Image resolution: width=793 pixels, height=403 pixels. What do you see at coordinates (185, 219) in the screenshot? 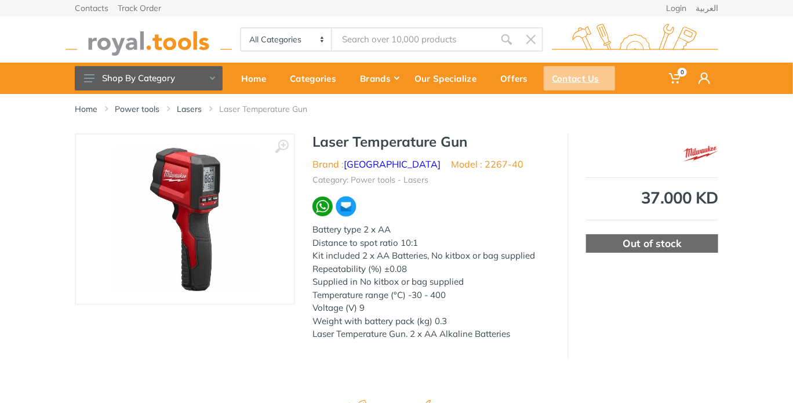
I see `img: Royal Tools - Laser Temperature Gun` at bounding box center [185, 219].